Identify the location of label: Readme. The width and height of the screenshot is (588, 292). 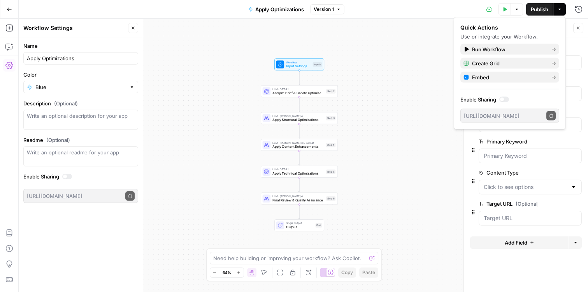
(81, 140).